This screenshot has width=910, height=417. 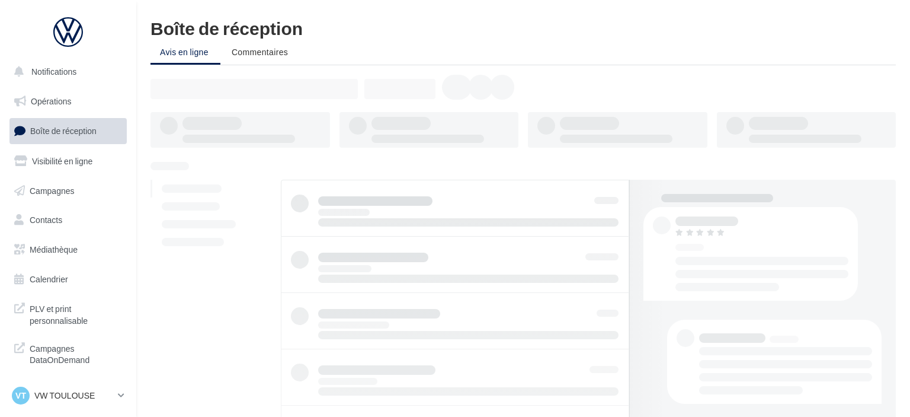 I want to click on a: Opérations, so click(x=68, y=101).